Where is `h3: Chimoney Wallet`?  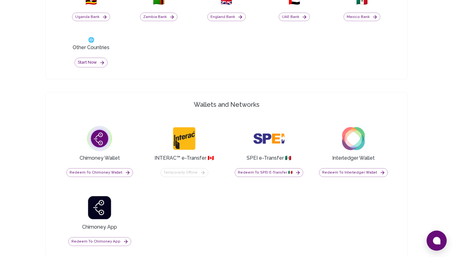 h3: Chimoney Wallet is located at coordinates (100, 158).